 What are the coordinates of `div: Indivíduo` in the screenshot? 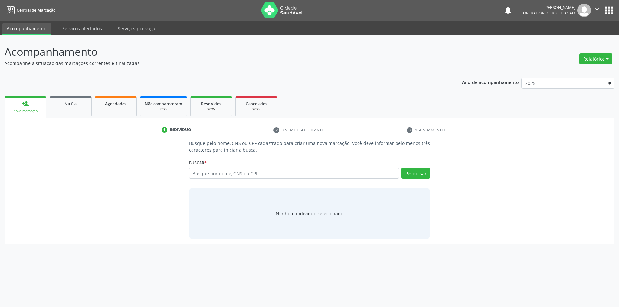 It's located at (180, 130).